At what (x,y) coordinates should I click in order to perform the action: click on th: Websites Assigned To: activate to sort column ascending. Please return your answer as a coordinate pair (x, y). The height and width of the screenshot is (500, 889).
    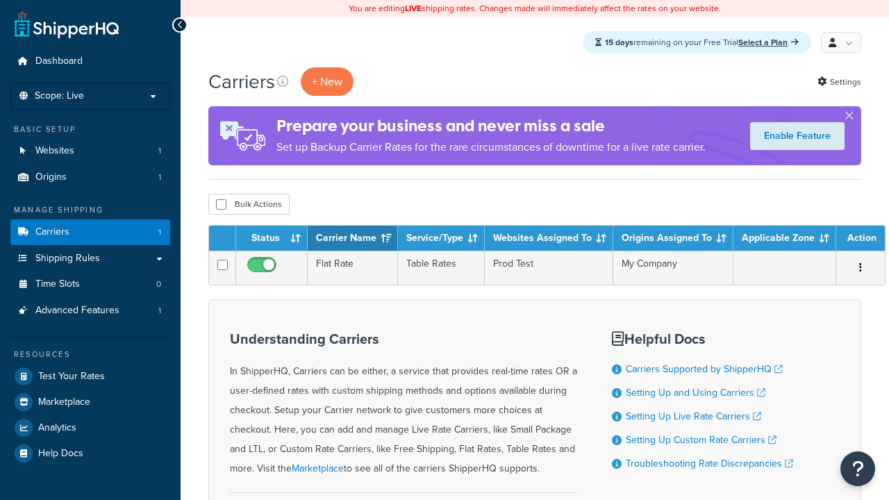
    Looking at the image, I should click on (548, 238).